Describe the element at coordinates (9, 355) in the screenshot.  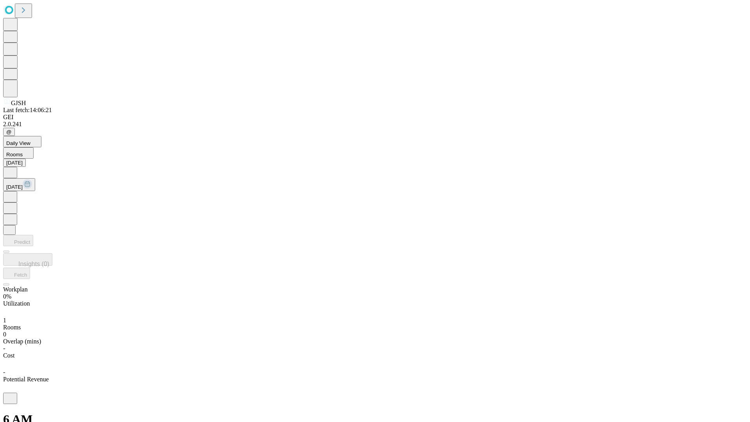
I see `span: Cost` at that location.